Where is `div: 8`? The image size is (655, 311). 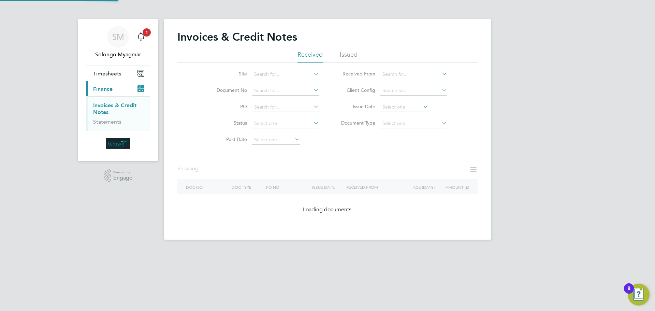
div: 8 is located at coordinates (628, 293).